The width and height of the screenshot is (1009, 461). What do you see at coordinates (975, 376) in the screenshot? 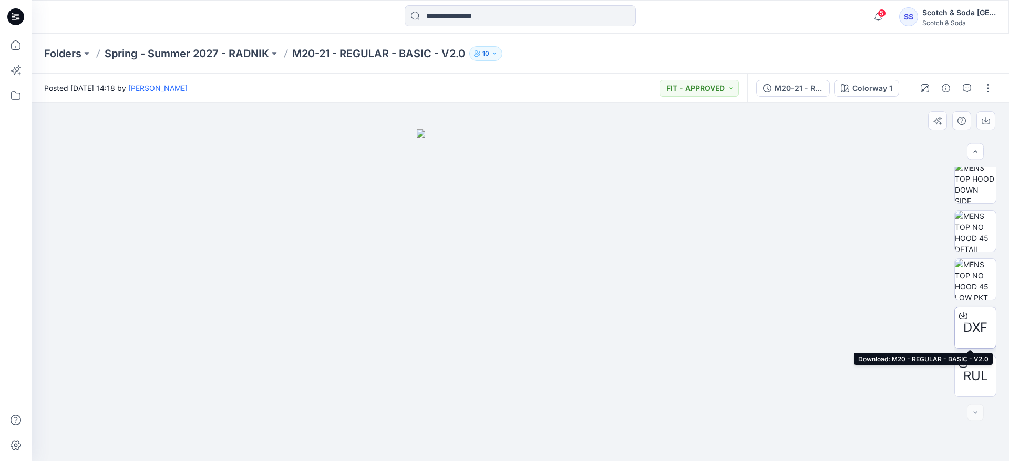
I see `span: RUL` at bounding box center [975, 376].